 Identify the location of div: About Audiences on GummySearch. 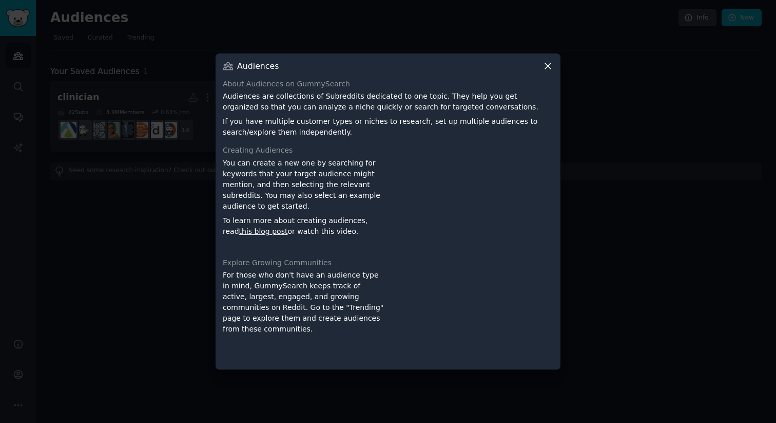
(388, 84).